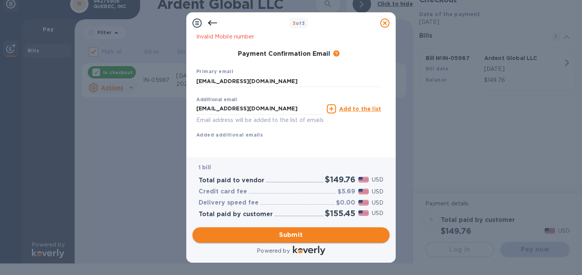 The height and width of the screenshot is (275, 582). I want to click on h2: $155.45, so click(340, 213).